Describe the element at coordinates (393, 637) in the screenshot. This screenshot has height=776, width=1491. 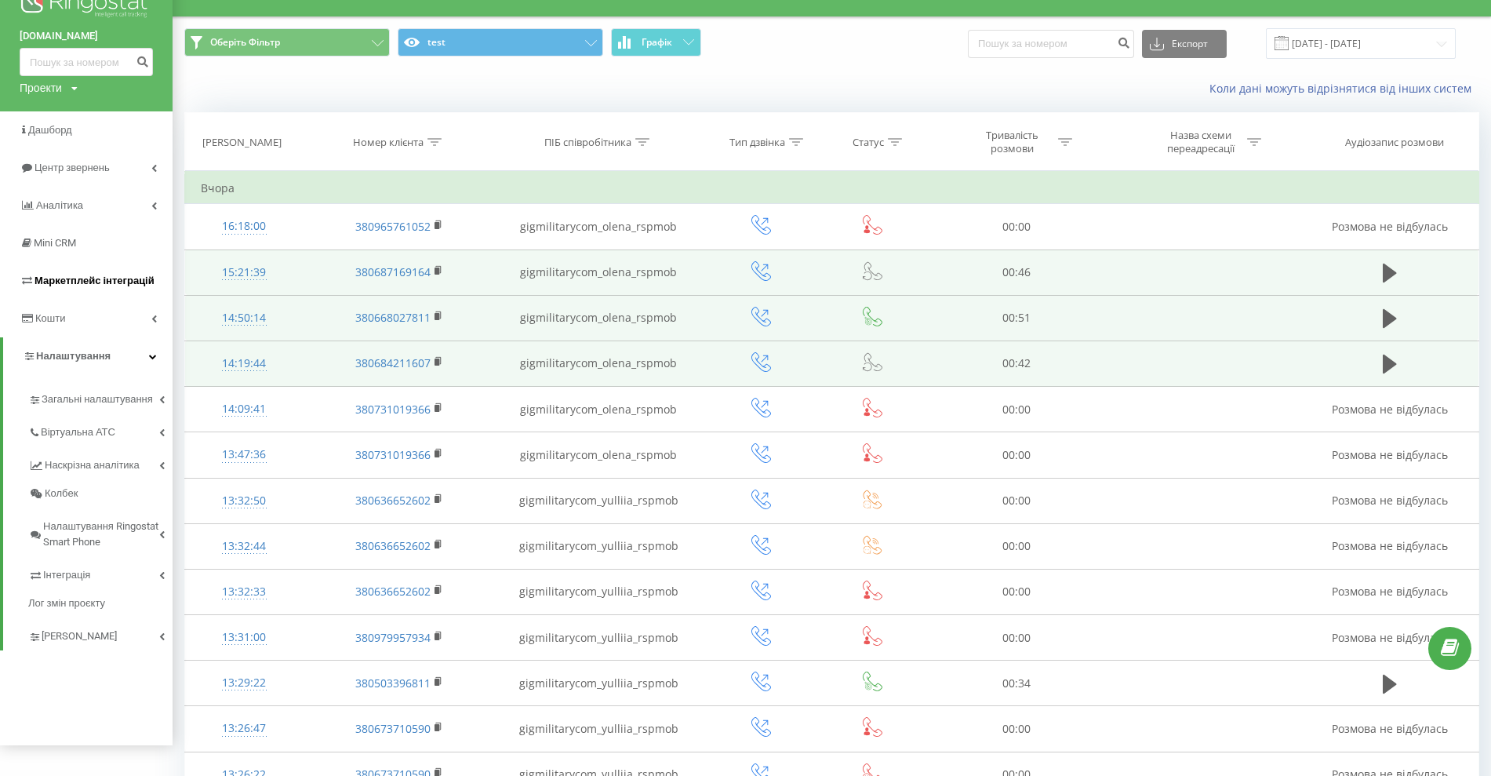
I see `a: 380979957934` at that location.